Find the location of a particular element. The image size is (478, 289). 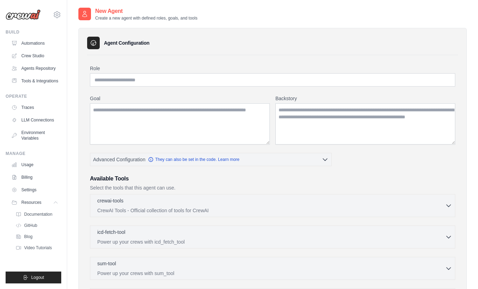

a: Tools & Integrations is located at coordinates (35, 81).